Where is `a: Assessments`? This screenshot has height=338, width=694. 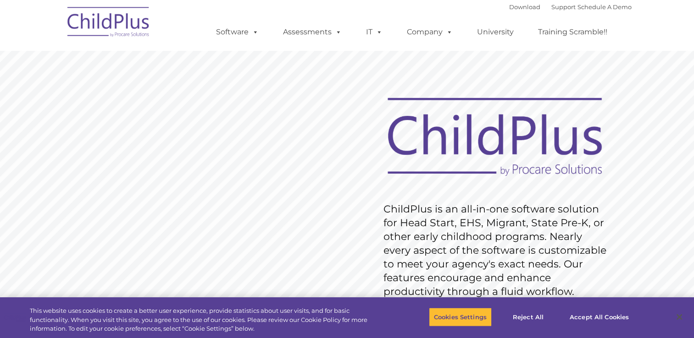
a: Assessments is located at coordinates (312, 32).